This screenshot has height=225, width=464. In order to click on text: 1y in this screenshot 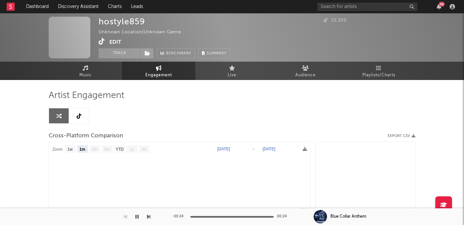, I will do `click(132, 149)`.